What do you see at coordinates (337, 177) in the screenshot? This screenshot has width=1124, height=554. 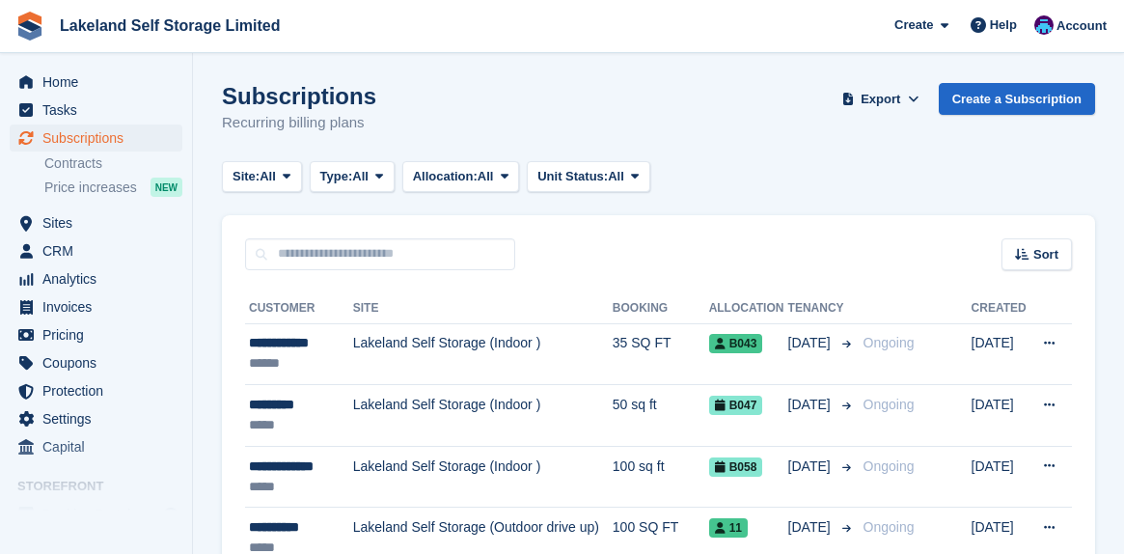 I see `span: Type:` at bounding box center [337, 177].